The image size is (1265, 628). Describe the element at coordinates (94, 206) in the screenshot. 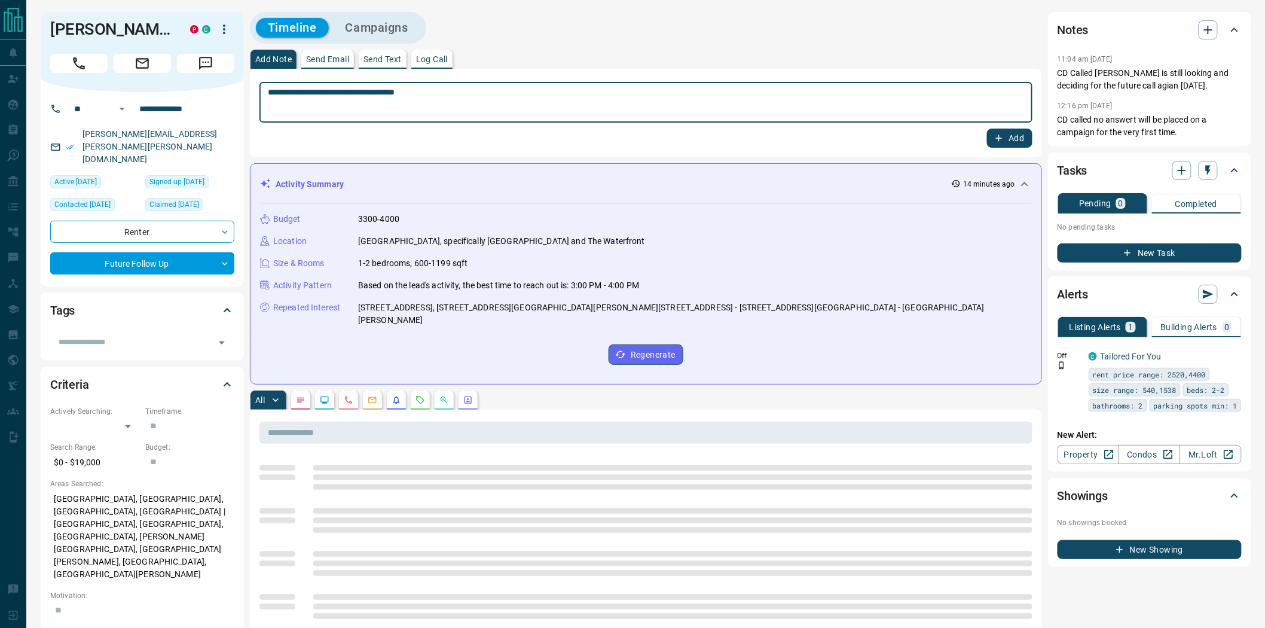

I see `div: Mon Feb 24 2025` at that location.